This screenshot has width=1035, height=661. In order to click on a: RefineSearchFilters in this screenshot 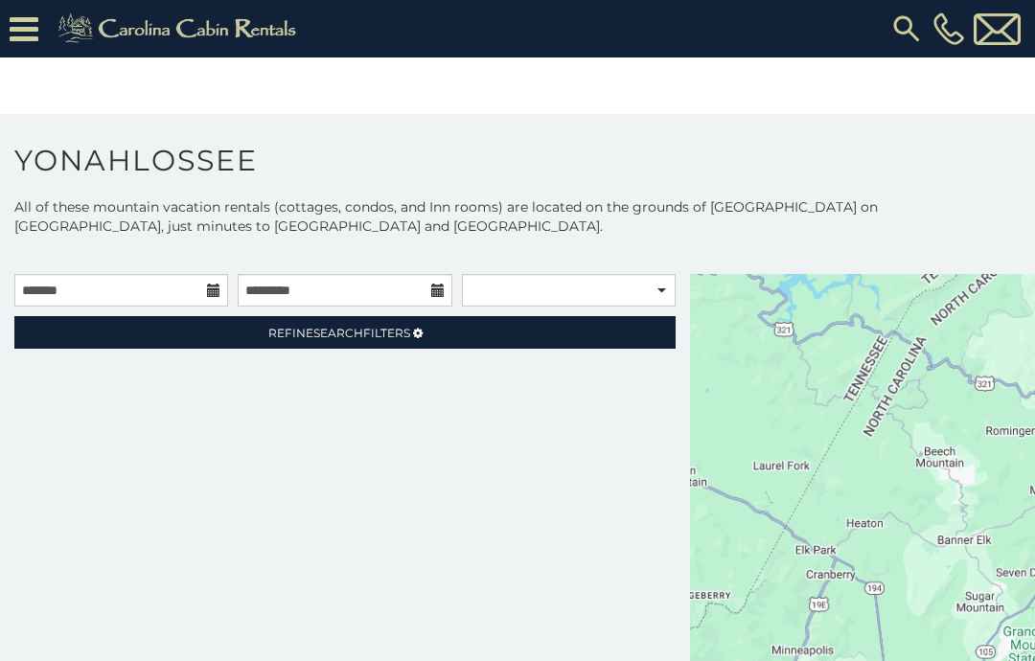, I will do `click(345, 333)`.